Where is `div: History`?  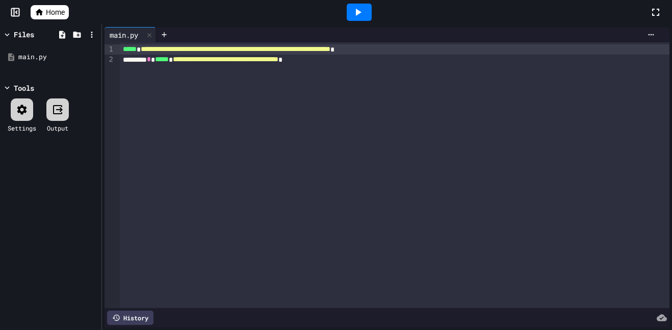
div: History is located at coordinates (130, 317).